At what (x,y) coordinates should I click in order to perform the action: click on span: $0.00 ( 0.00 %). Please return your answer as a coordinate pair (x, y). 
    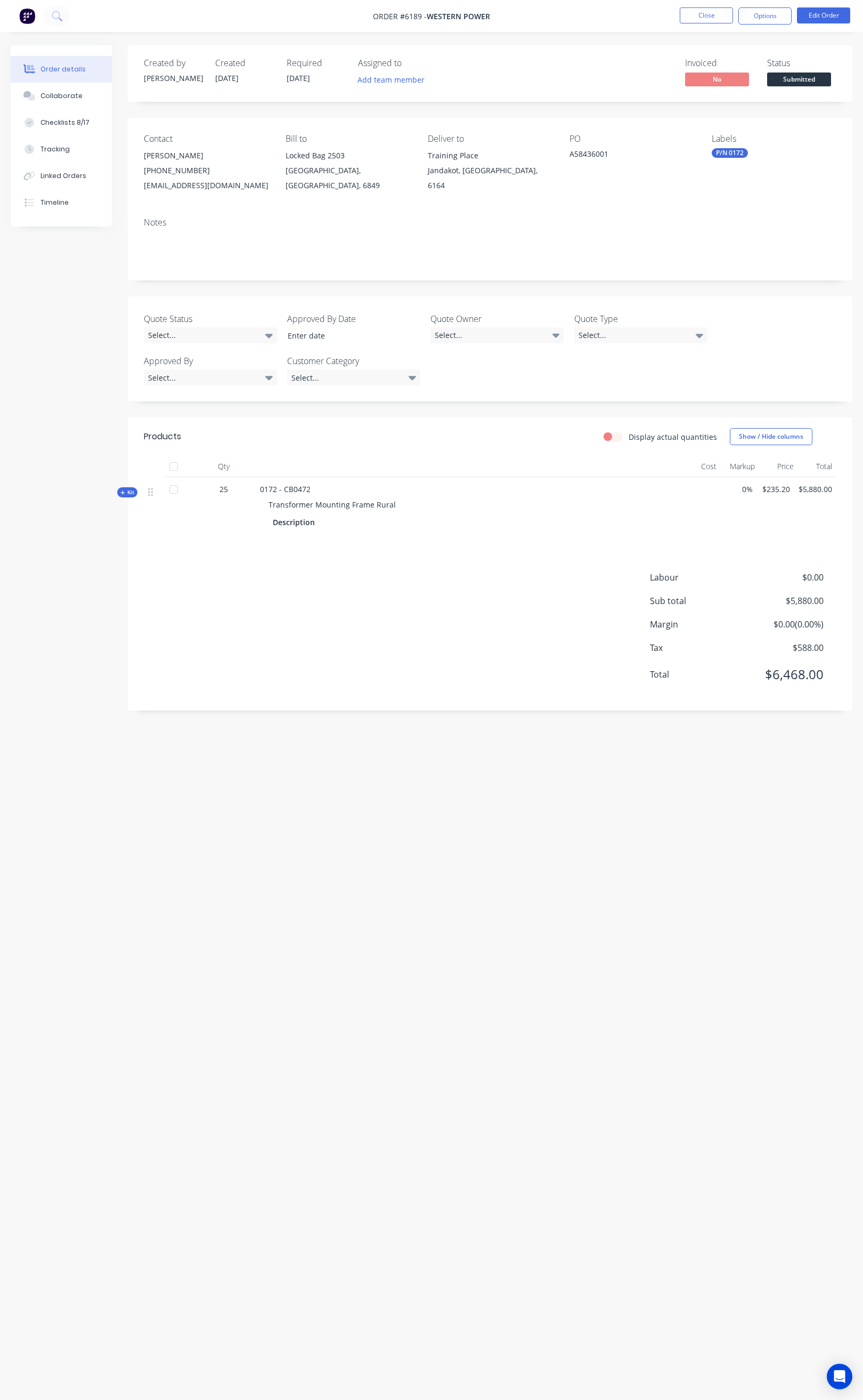
    Looking at the image, I should click on (785, 624).